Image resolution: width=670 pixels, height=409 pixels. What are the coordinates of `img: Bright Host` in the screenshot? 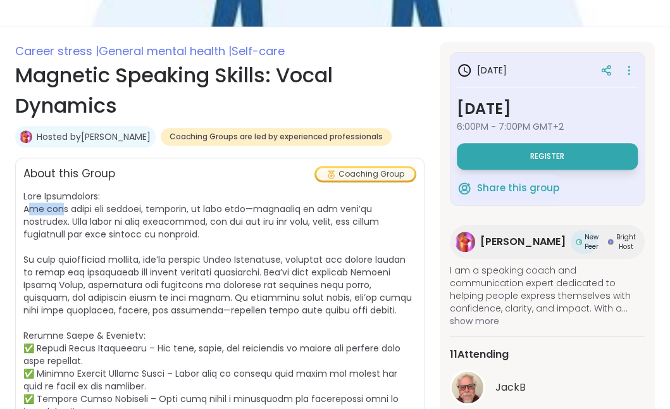 It's located at (611, 242).